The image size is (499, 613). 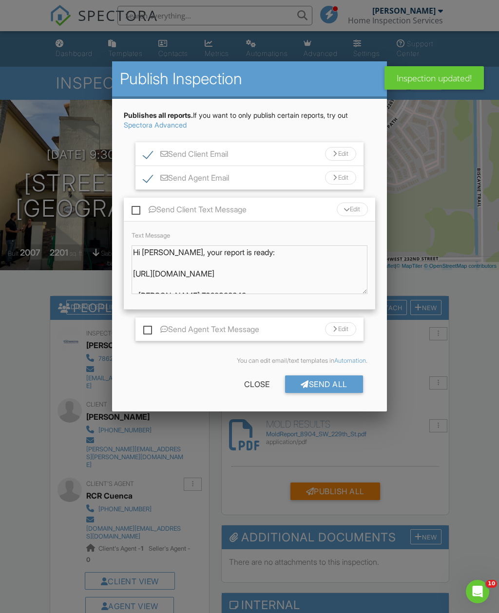 I want to click on span: 10, so click(x=491, y=584).